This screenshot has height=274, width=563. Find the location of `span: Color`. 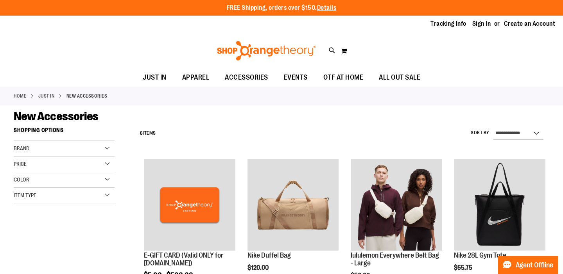

span: Color is located at coordinates (21, 180).